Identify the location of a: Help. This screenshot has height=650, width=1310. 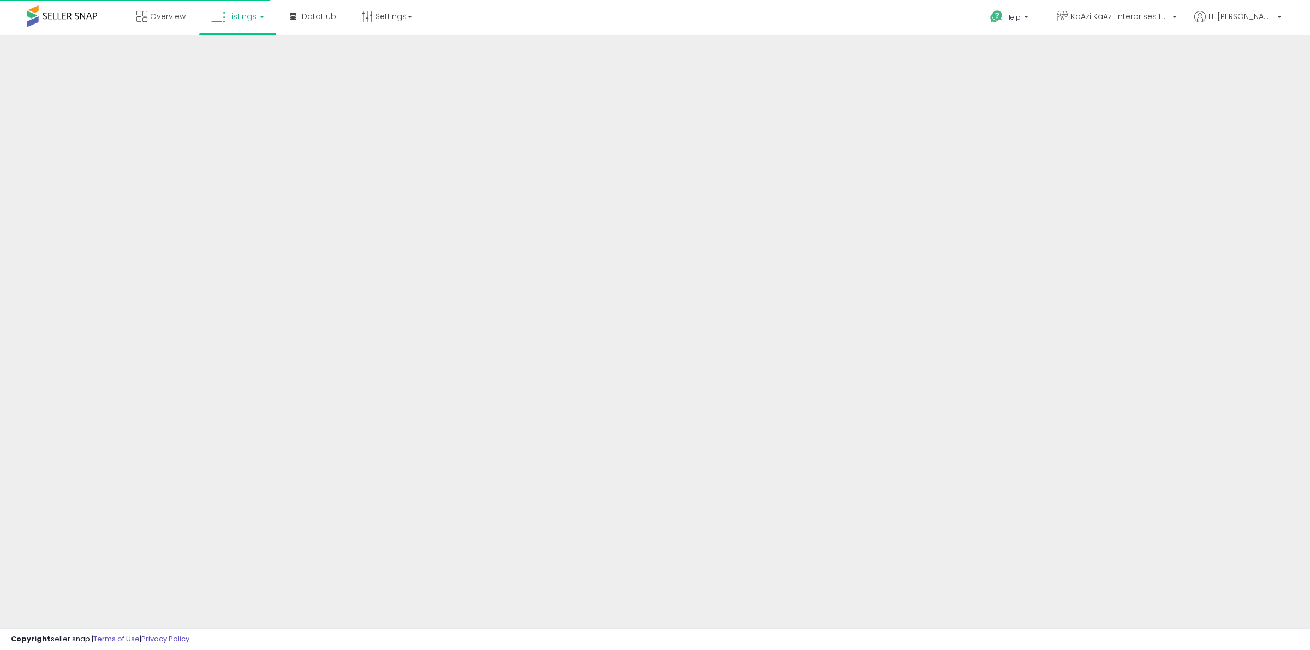
(1010, 19).